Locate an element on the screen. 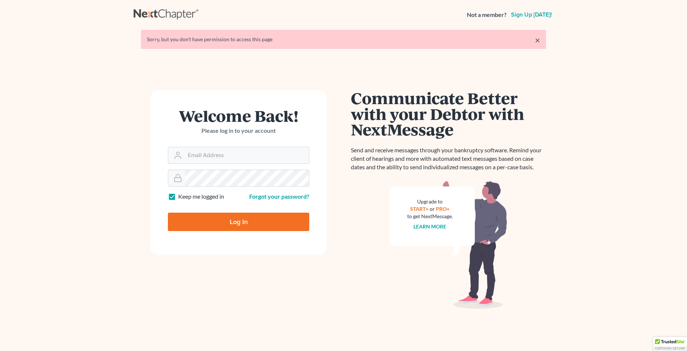  p: Please log in to your account is located at coordinates (239, 131).